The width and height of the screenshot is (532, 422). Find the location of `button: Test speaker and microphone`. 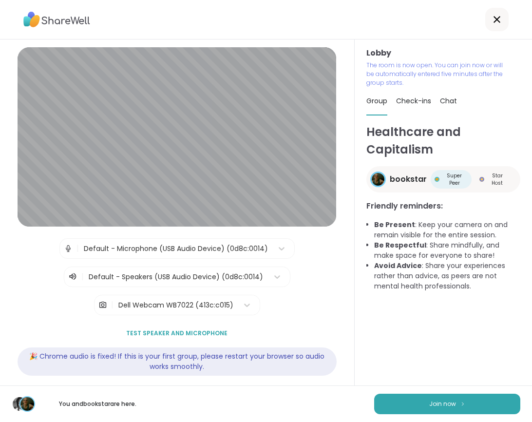

button: Test speaker and microphone is located at coordinates (177, 333).